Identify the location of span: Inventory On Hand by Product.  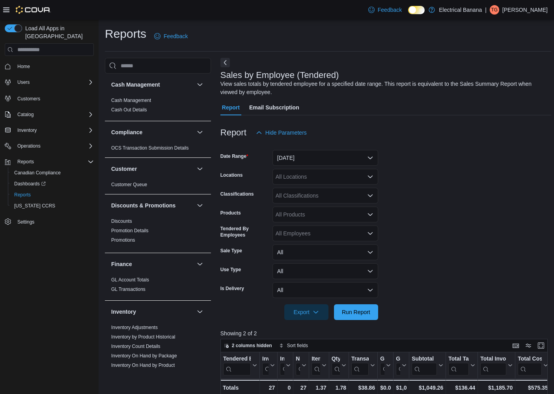
(143, 366).